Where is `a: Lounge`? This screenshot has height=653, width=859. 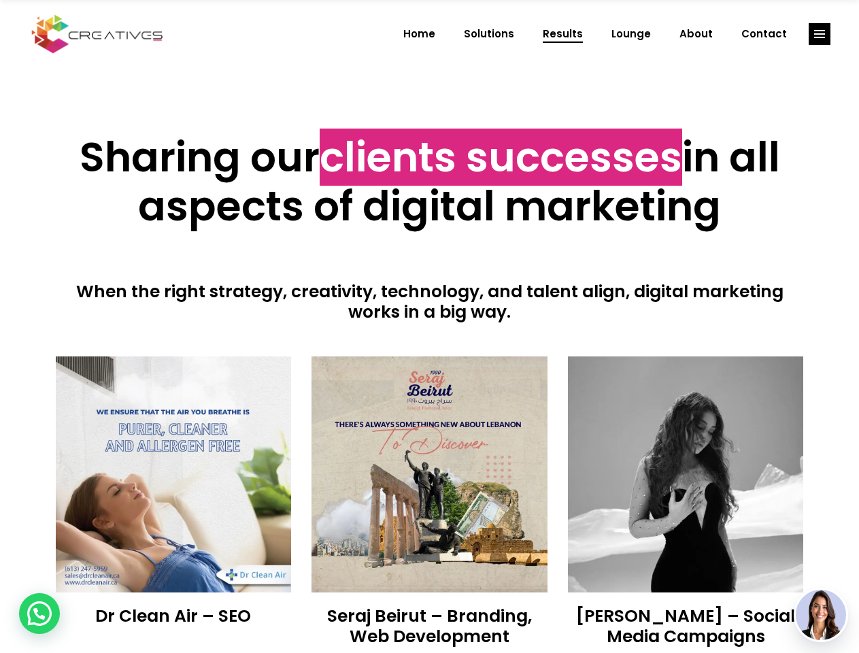
a: Lounge is located at coordinates (631, 34).